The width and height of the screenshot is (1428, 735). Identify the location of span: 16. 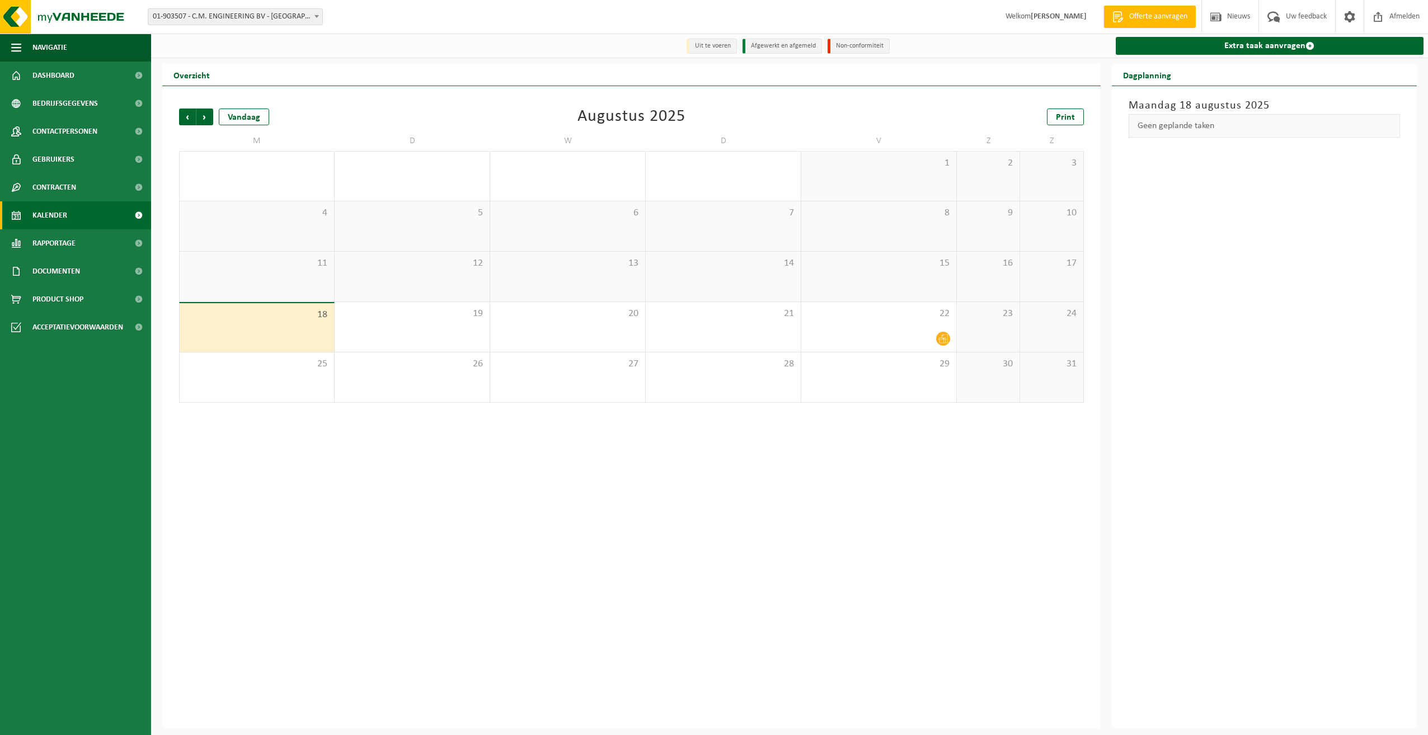
(988, 264).